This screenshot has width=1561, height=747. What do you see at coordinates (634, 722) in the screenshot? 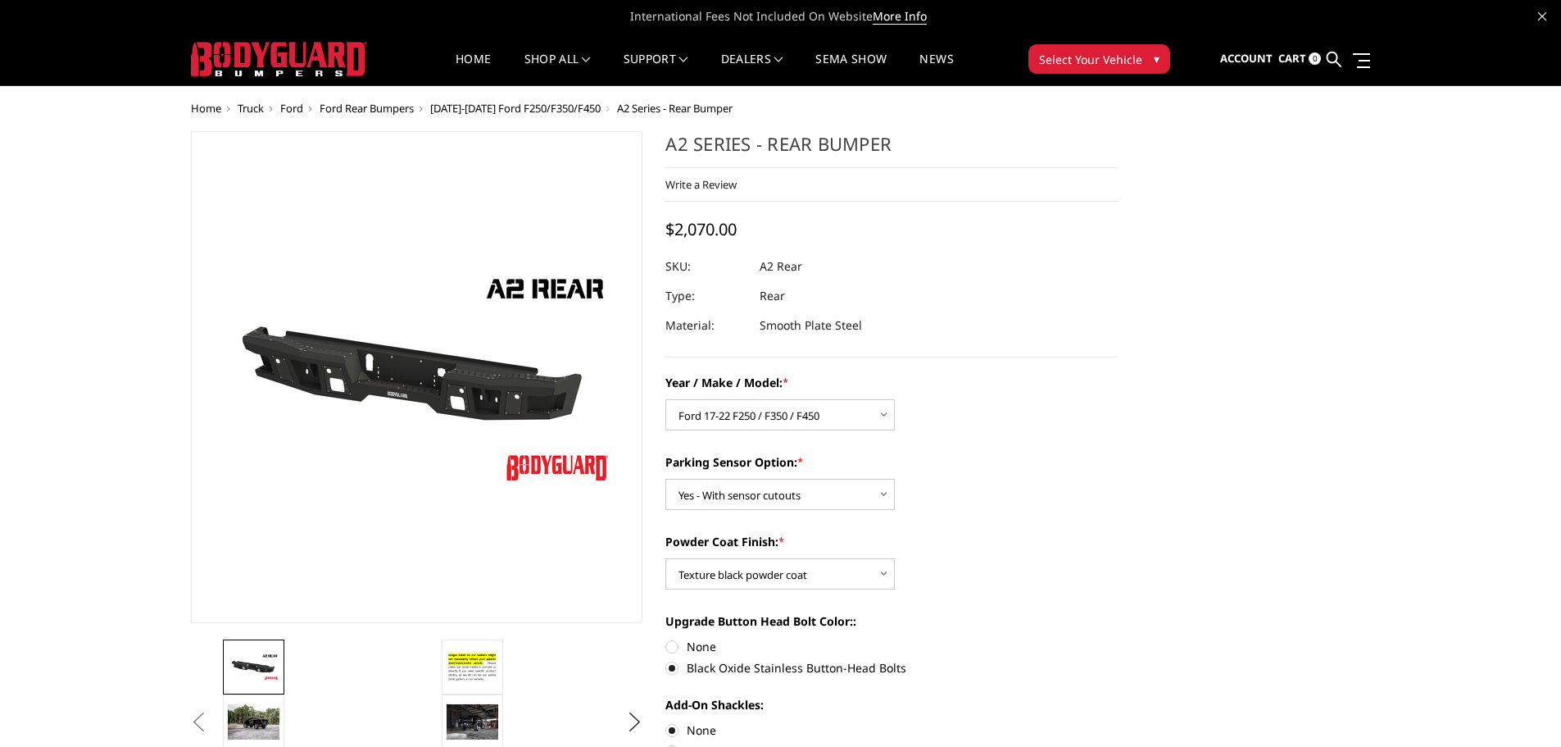
I see `button: Next` at bounding box center [634, 722].